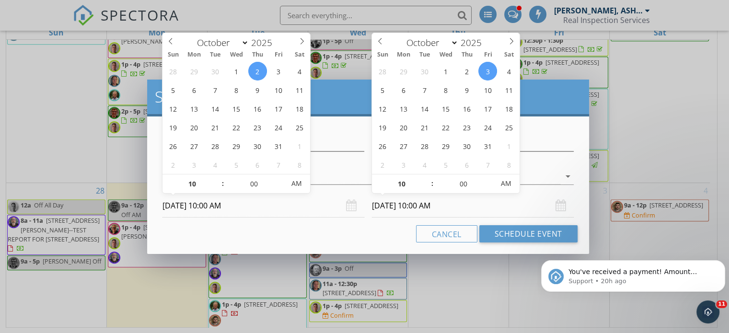 This screenshot has height=333, width=729. What do you see at coordinates (278, 55) in the screenshot?
I see `span: Fri` at bounding box center [278, 55].